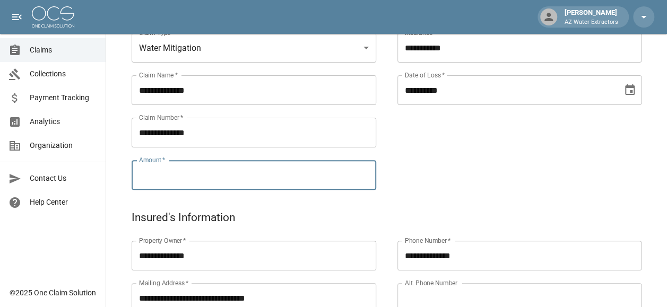 This screenshot has width=667, height=307. What do you see at coordinates (63, 74) in the screenshot?
I see `span: Collections` at bounding box center [63, 74].